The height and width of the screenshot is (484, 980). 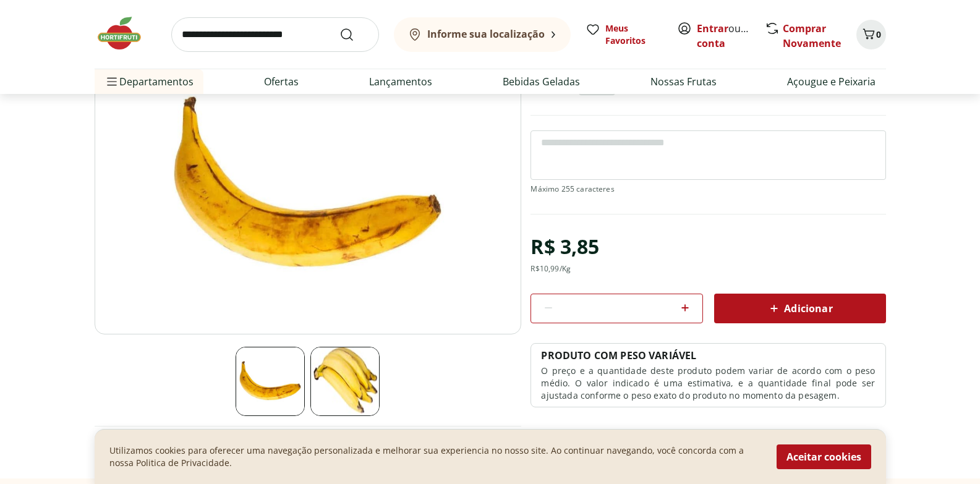 I want to click on a: Criar conta, so click(x=731, y=36).